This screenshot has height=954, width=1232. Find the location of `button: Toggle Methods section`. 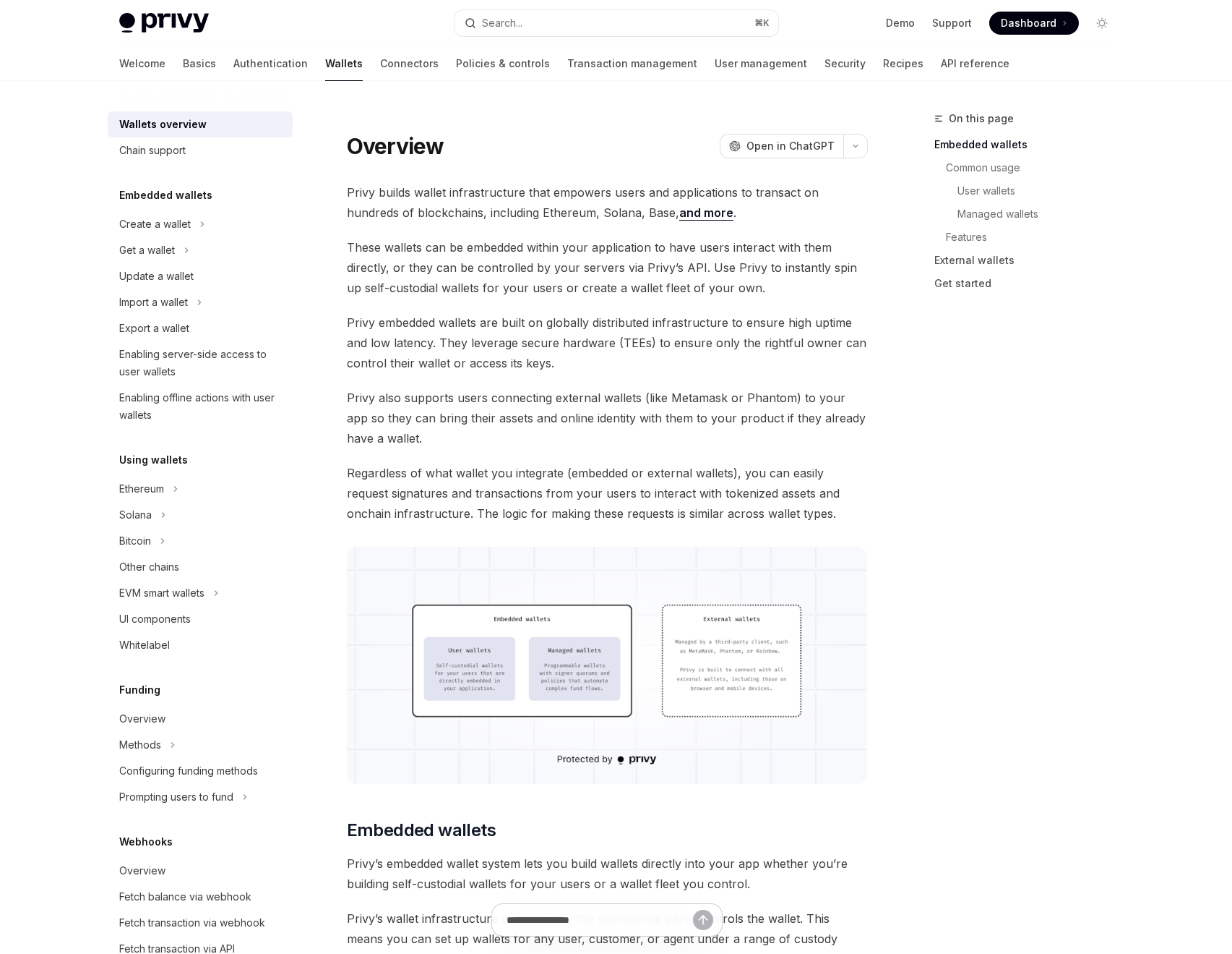

button: Toggle Methods section is located at coordinates (200, 744).